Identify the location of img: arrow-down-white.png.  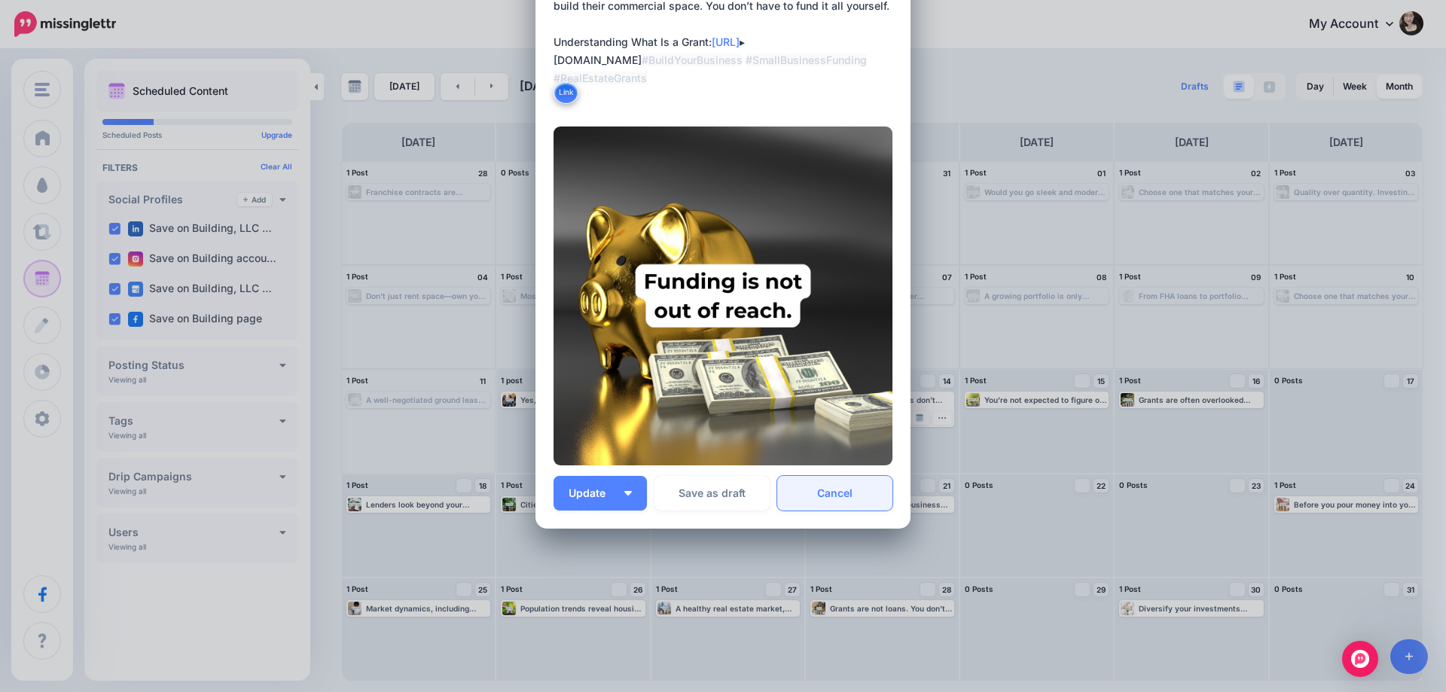
(628, 493).